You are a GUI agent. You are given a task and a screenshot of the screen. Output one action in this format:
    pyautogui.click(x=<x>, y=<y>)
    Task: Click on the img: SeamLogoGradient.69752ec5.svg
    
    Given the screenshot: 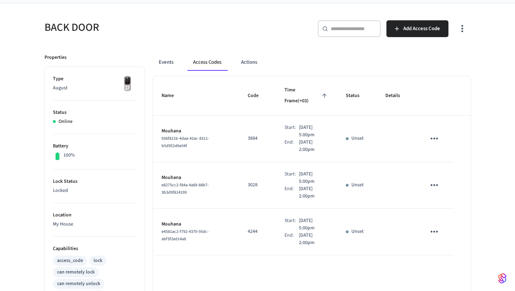 What is the action you would take?
    pyautogui.click(x=503, y=279)
    